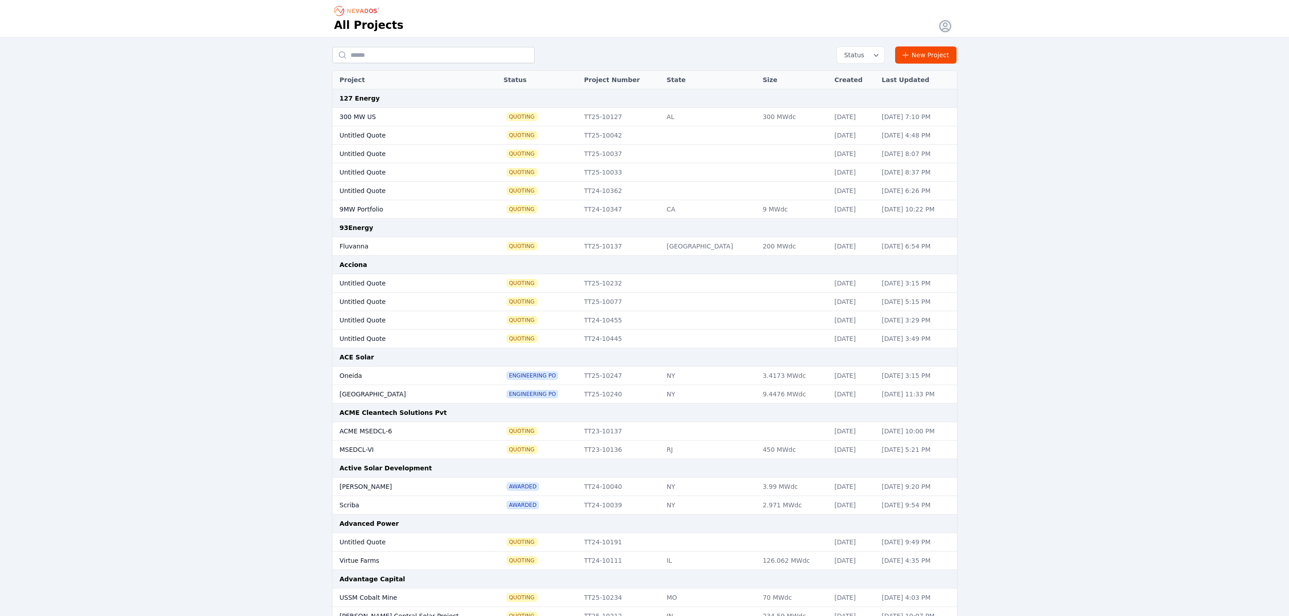  Describe the element at coordinates (620, 376) in the screenshot. I see `td: TT25-10247` at that location.